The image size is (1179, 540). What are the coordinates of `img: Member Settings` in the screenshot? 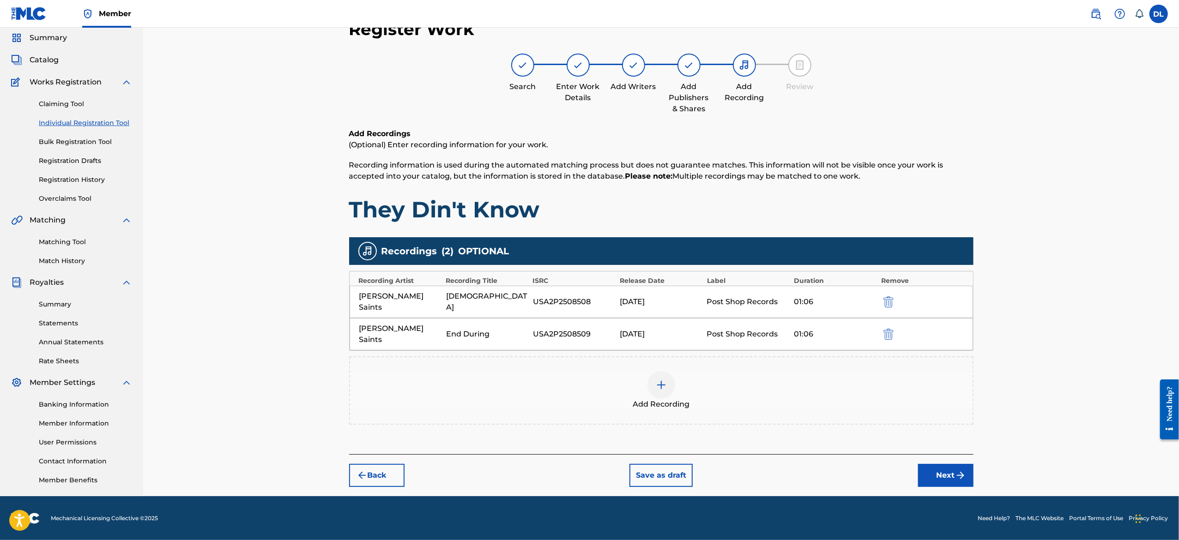 It's located at (17, 383).